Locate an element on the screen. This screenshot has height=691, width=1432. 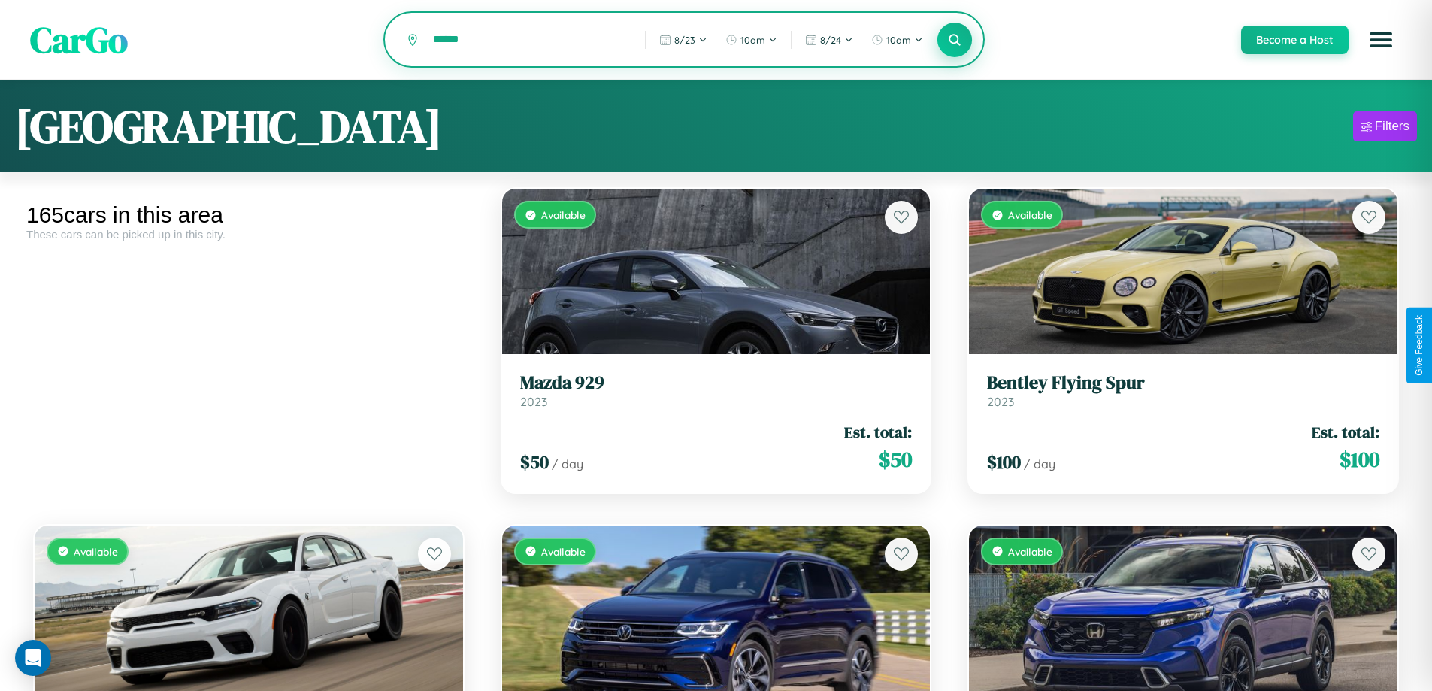
div: These cars can be picked up in this city. is located at coordinates (249, 234).